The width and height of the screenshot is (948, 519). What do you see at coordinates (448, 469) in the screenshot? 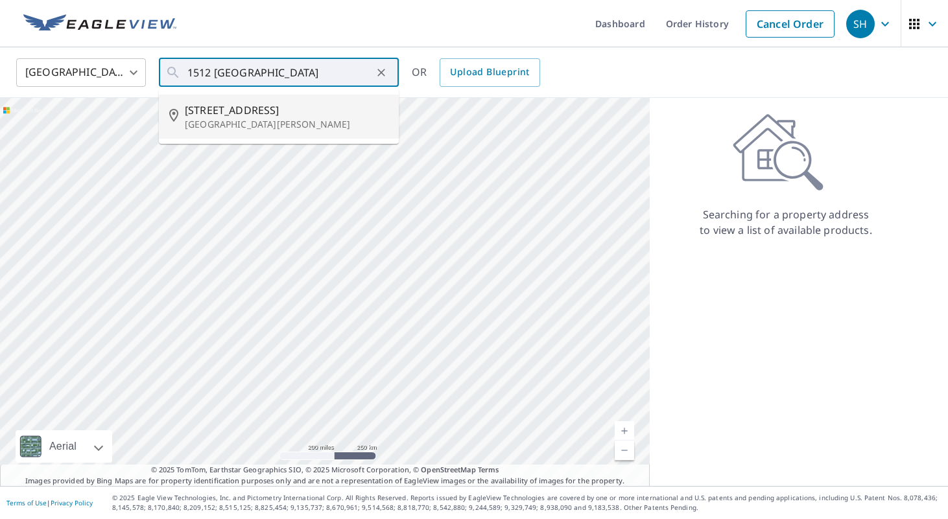
I see `a: OpenStreetMap` at bounding box center [448, 469].